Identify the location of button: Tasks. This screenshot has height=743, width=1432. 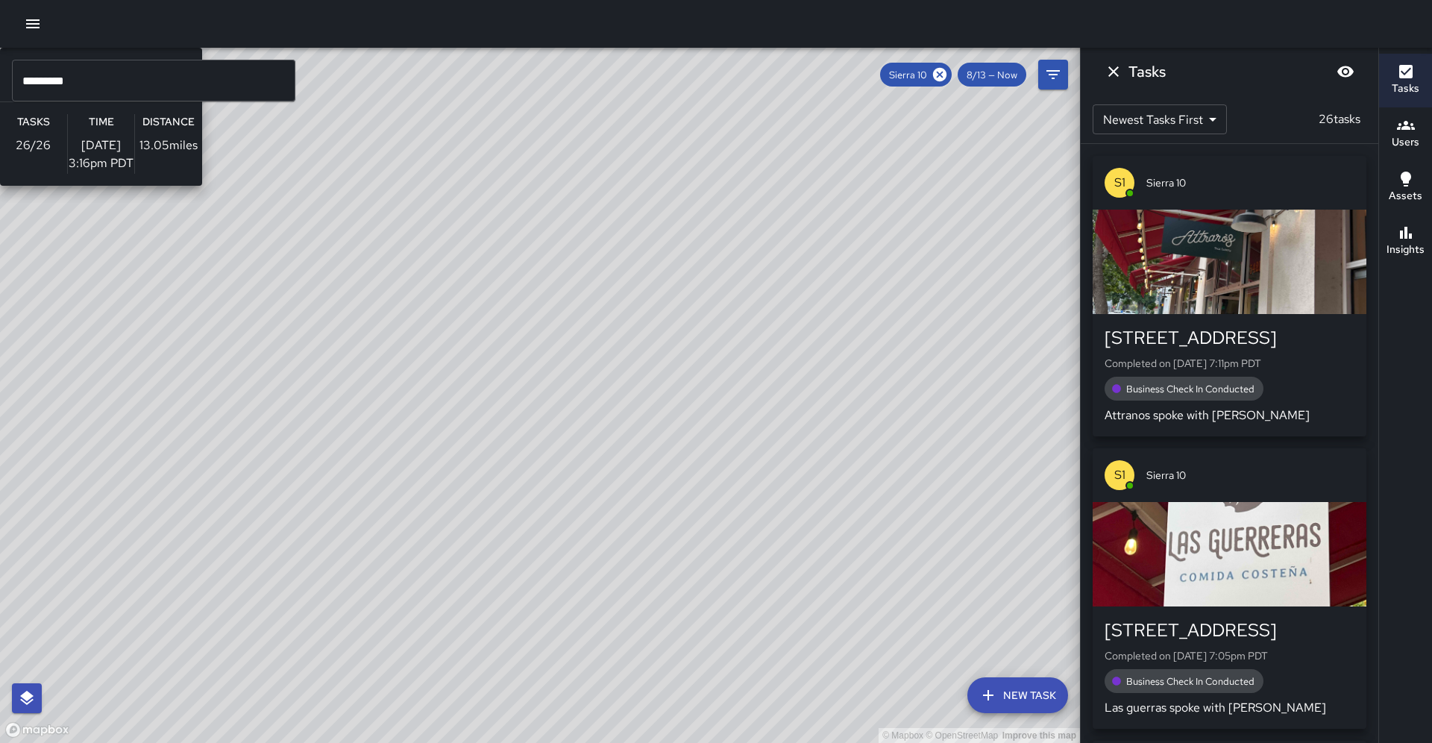
(1405, 81).